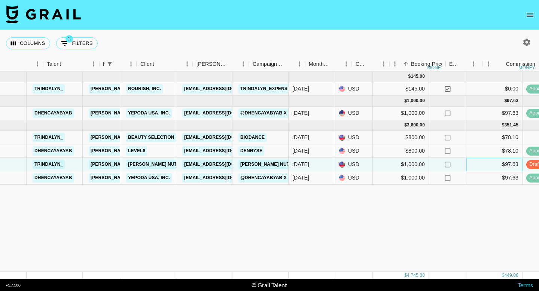 Image resolution: width=539 pixels, height=291 pixels. I want to click on div: money, so click(527, 68).